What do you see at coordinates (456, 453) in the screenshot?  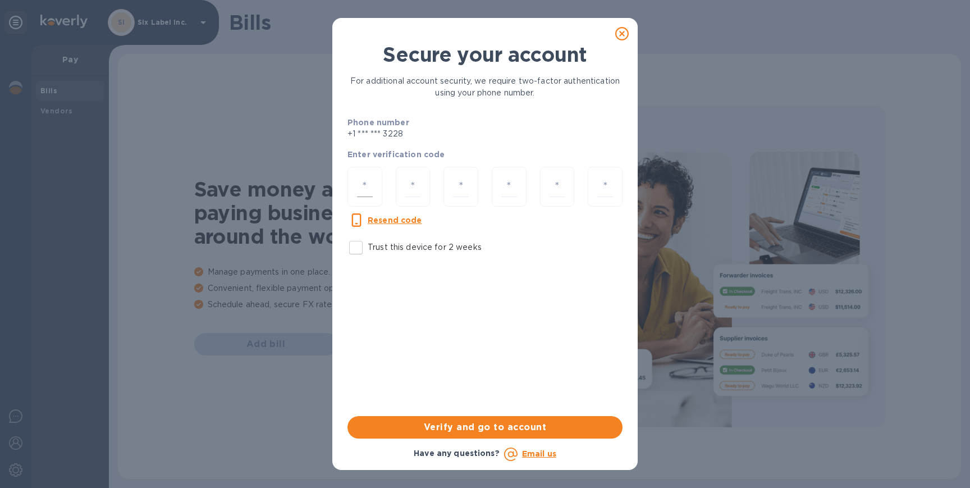 I see `b: Have any questions?` at bounding box center [456, 453].